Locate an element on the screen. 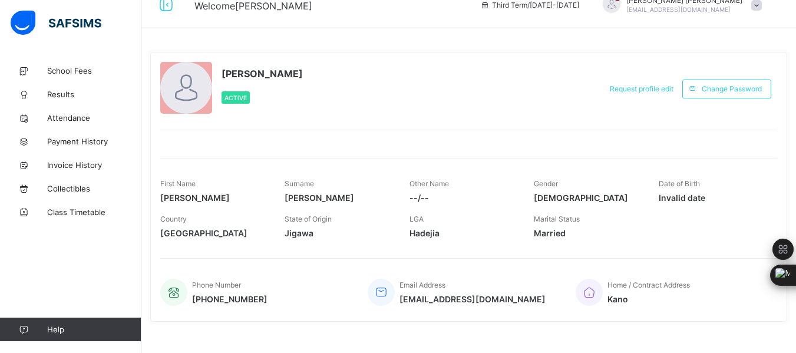 This screenshot has height=353, width=796. span: School Fees is located at coordinates (94, 71).